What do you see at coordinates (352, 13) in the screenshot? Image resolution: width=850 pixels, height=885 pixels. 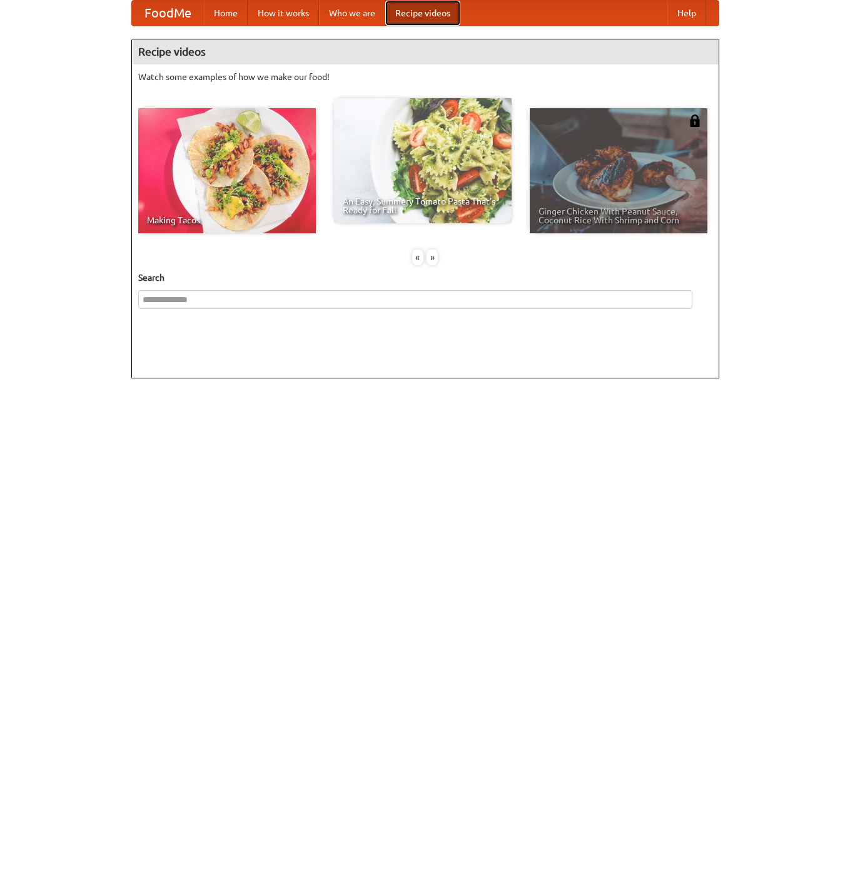 I see `a: Who we are` at bounding box center [352, 13].